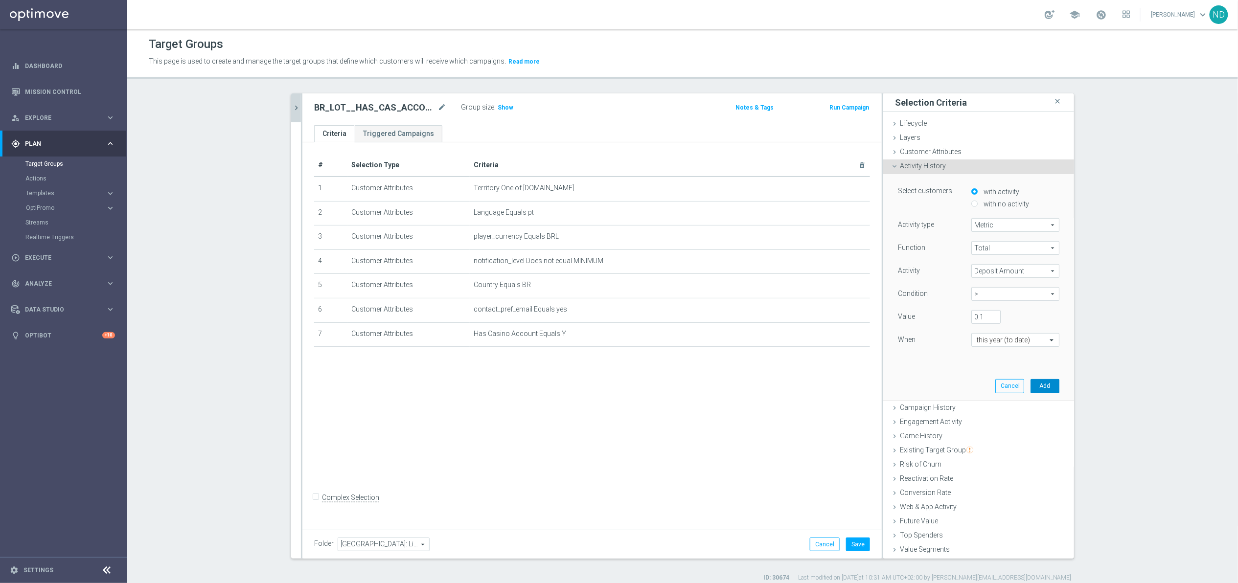  What do you see at coordinates (350, 498) in the screenshot?
I see `label: Complex Selection` at bounding box center [350, 498].